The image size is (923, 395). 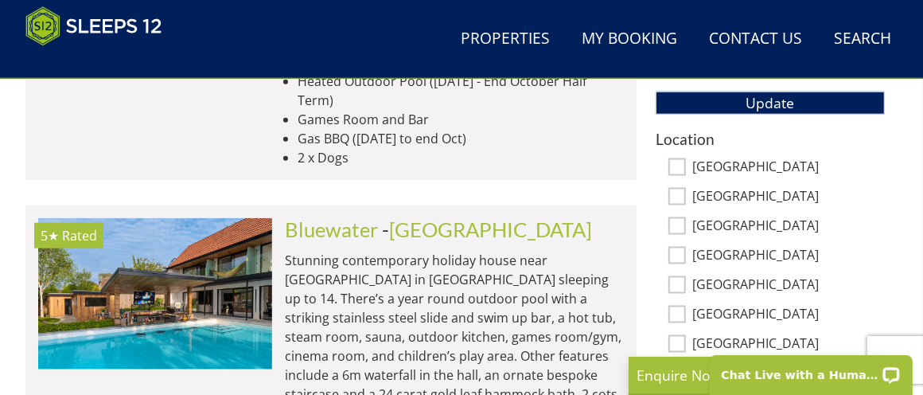 I want to click on a: Contact Us, so click(x=755, y=39).